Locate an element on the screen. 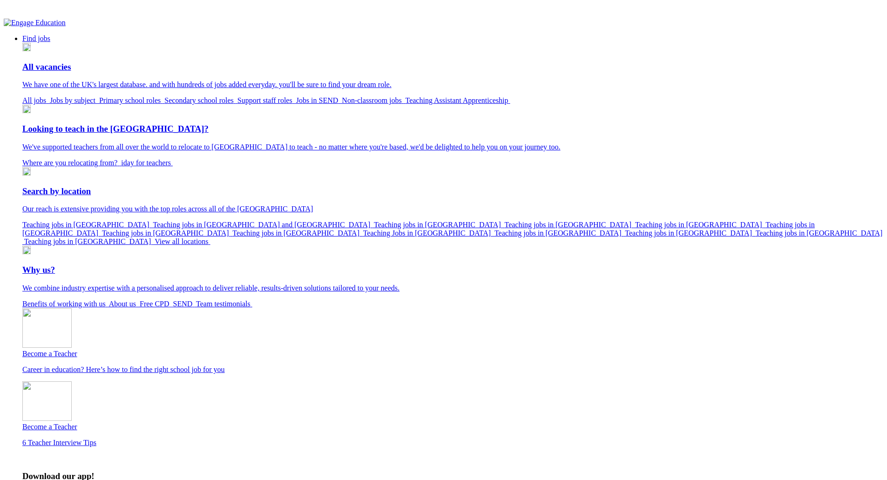 Image resolution: width=887 pixels, height=480 pixels. a: All vacancies We have one of the UK's largest database. and with hundreds of jobs added everyday.... is located at coordinates (453, 75).